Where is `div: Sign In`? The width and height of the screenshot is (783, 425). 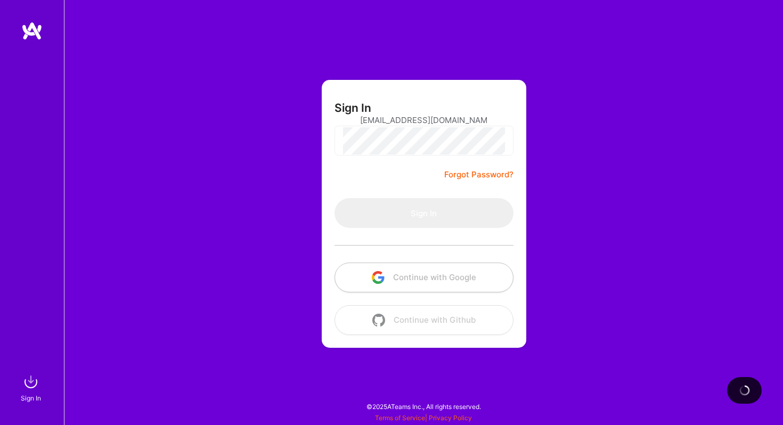 div: Sign In is located at coordinates (31, 398).